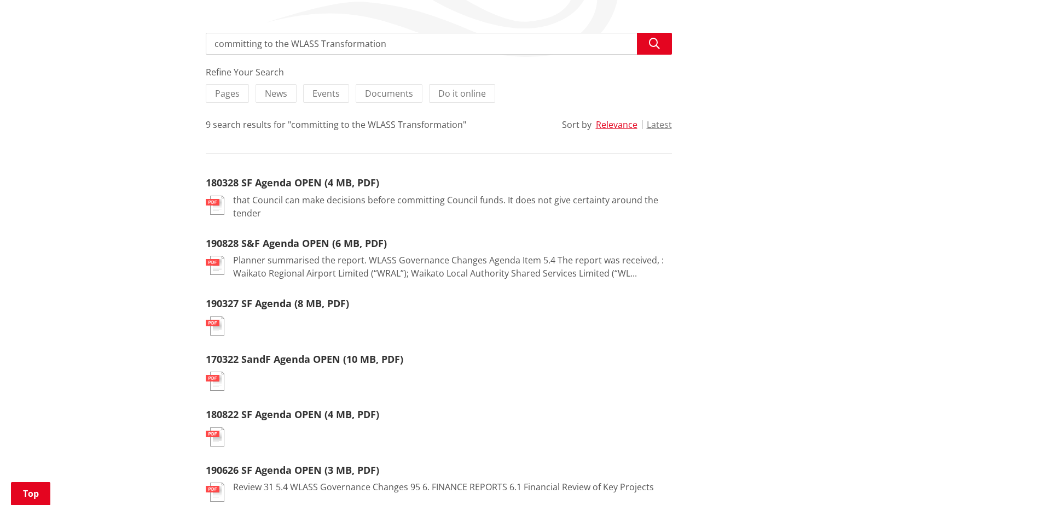  I want to click on a: 190327 SF Agenda (8 MB, PDF), so click(277, 304).